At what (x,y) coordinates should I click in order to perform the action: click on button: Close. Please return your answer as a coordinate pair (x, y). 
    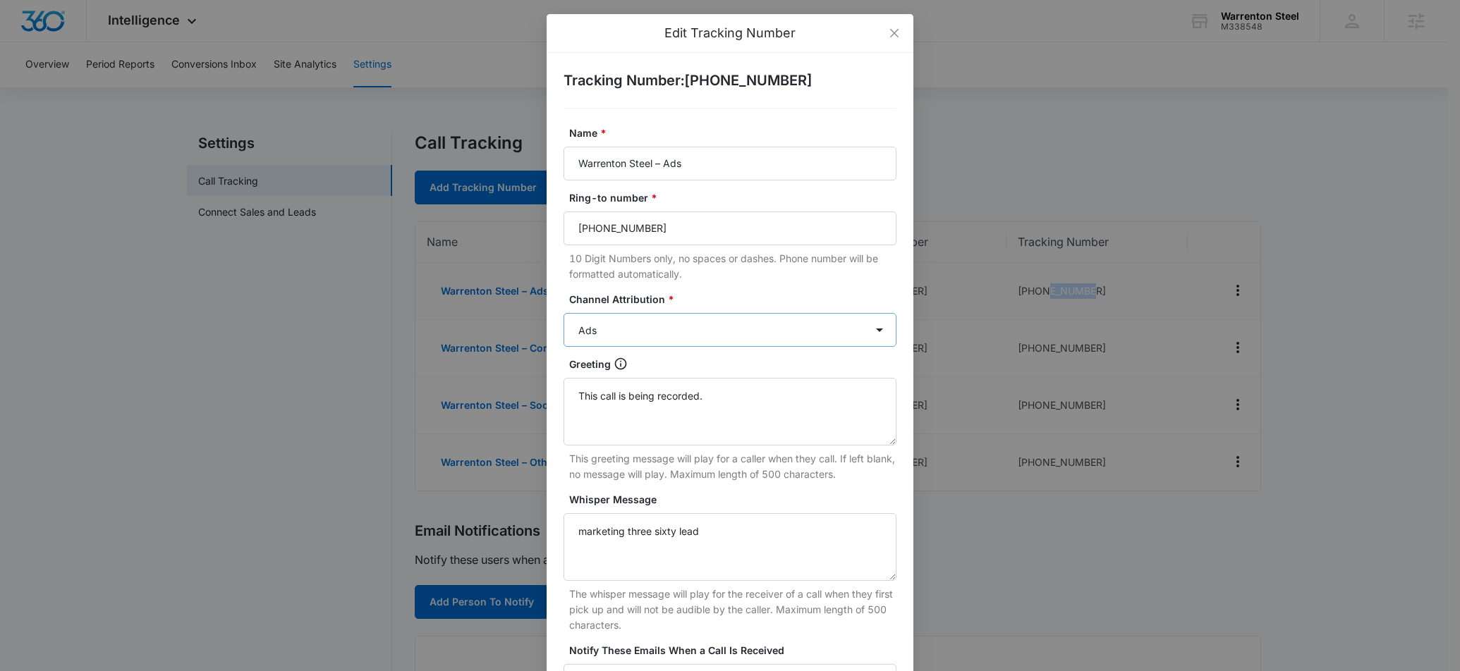
    Looking at the image, I should click on (894, 33).